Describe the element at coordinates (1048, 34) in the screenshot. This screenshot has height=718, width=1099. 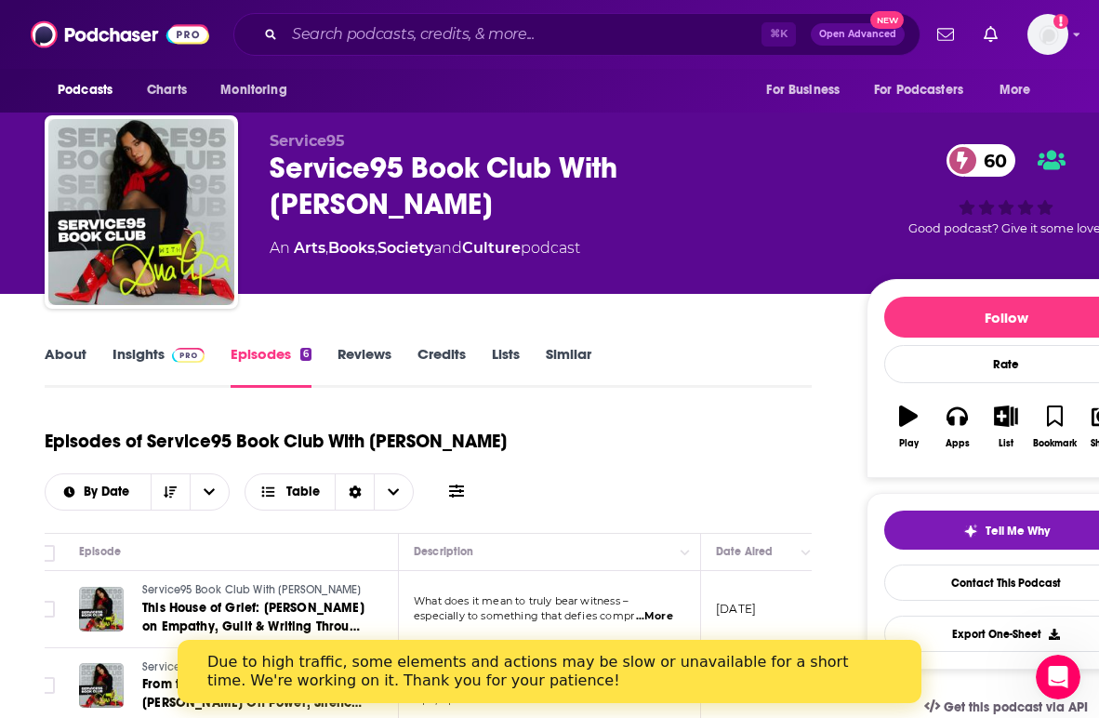
I see `button: Show profile menu` at that location.